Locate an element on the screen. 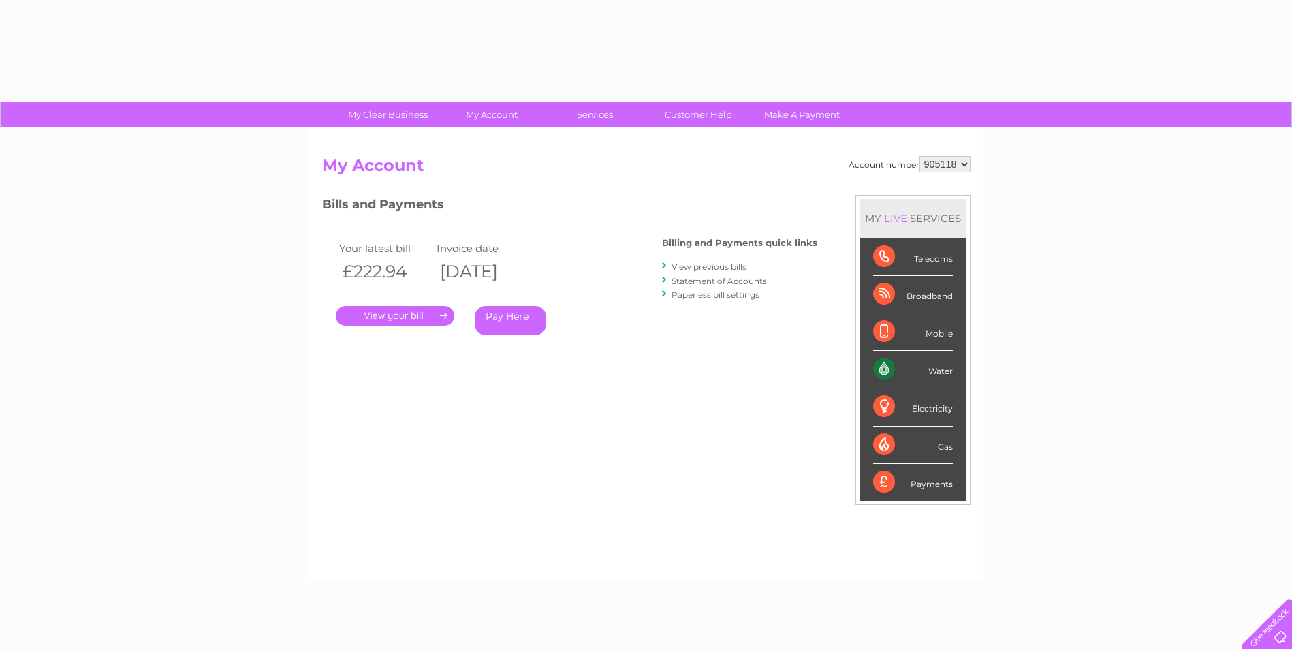 Image resolution: width=1292 pixels, height=650 pixels. div: Gas is located at coordinates (912, 445).